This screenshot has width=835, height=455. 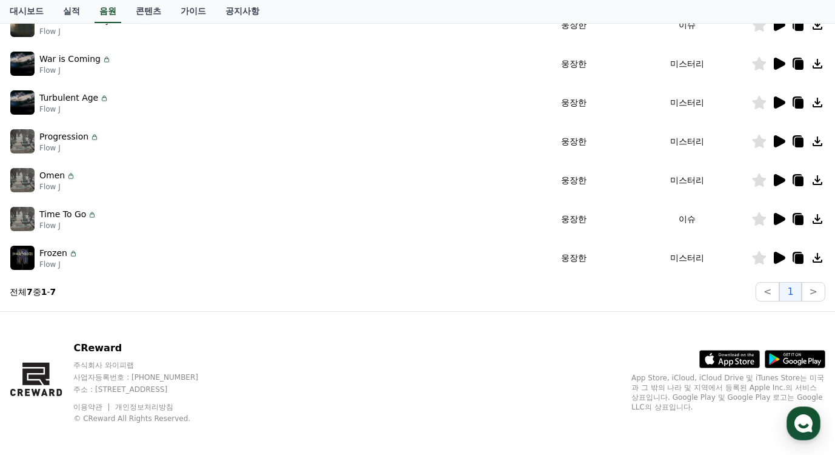 I want to click on p: CReward, so click(x=147, y=348).